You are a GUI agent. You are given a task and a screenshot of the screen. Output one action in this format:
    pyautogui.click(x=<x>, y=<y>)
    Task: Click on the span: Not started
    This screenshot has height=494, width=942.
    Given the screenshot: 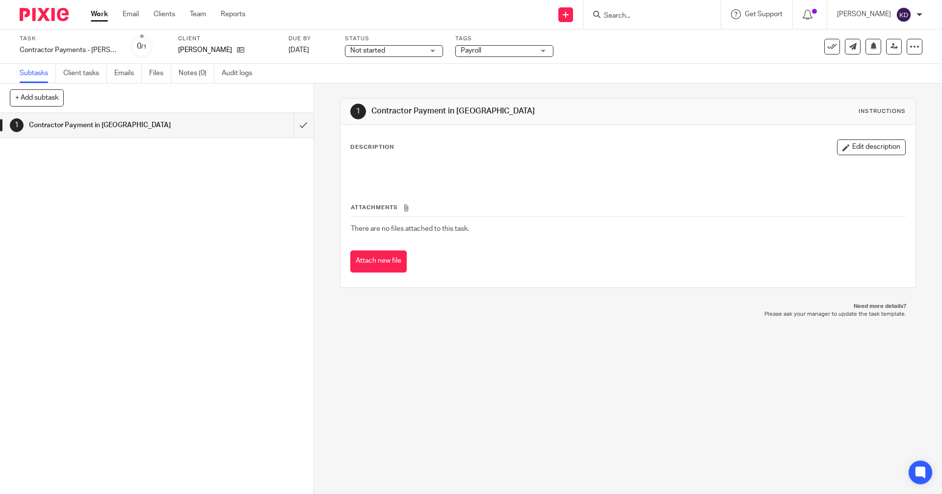 What is the action you would take?
    pyautogui.click(x=367, y=51)
    